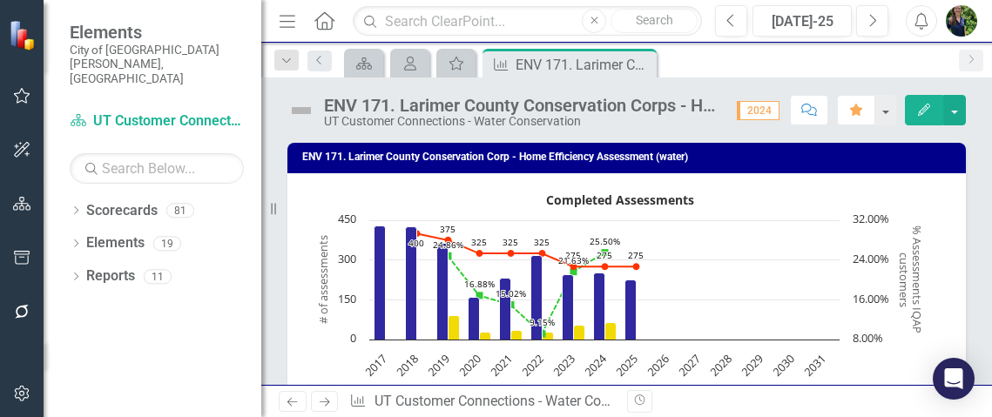 This screenshot has width=992, height=417. What do you see at coordinates (115, 243) in the screenshot?
I see `a: Elements` at bounding box center [115, 243].